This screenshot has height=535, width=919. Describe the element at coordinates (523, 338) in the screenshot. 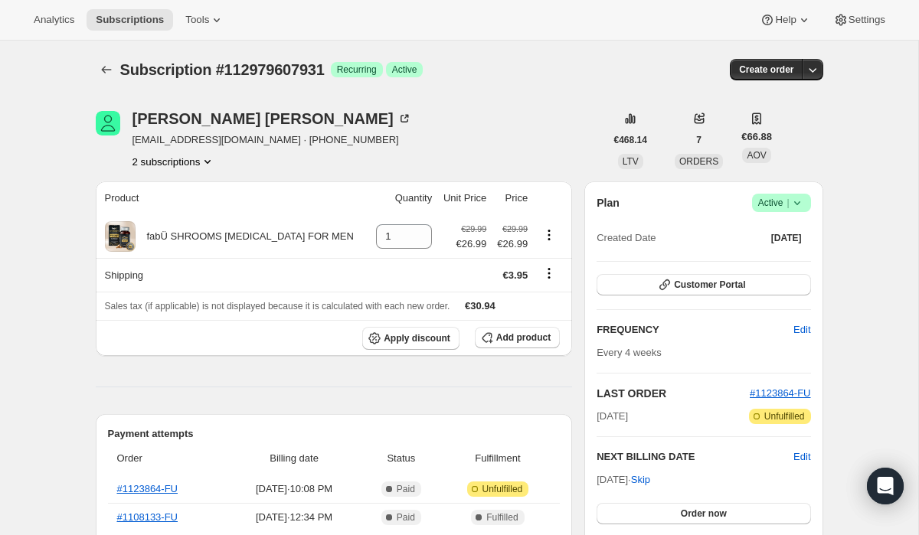

I see `span: Add product` at that location.